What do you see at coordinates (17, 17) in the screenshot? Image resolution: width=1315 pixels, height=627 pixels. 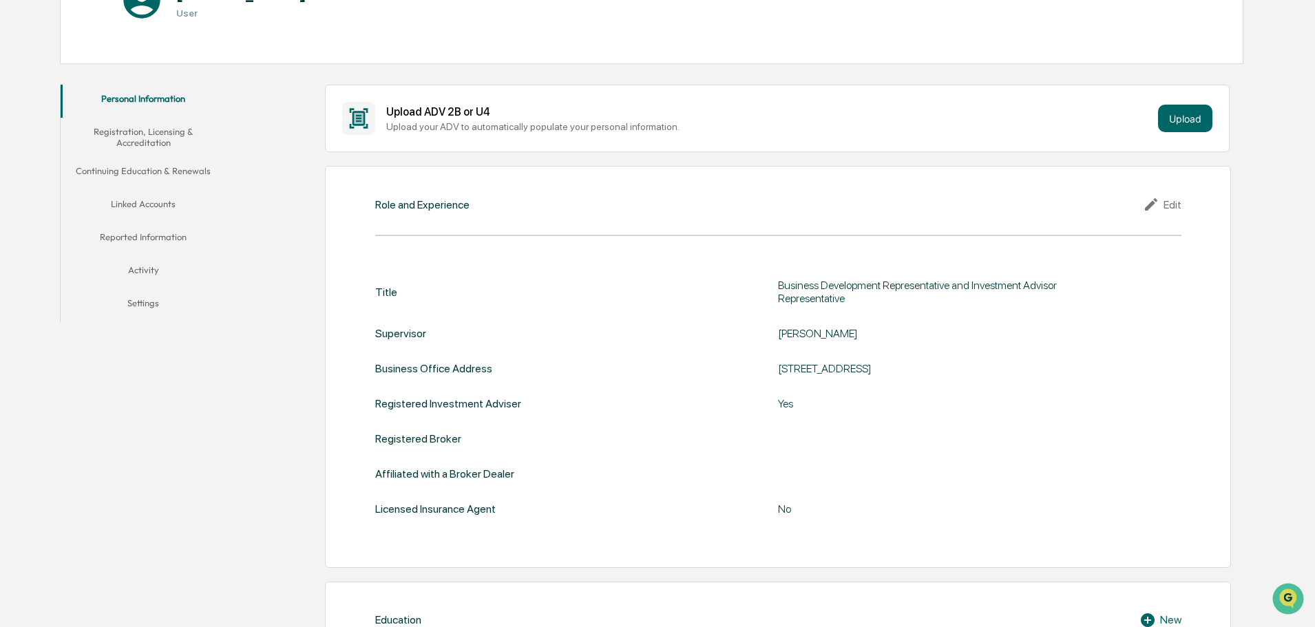 I see `button: Open customer support` at bounding box center [17, 17].